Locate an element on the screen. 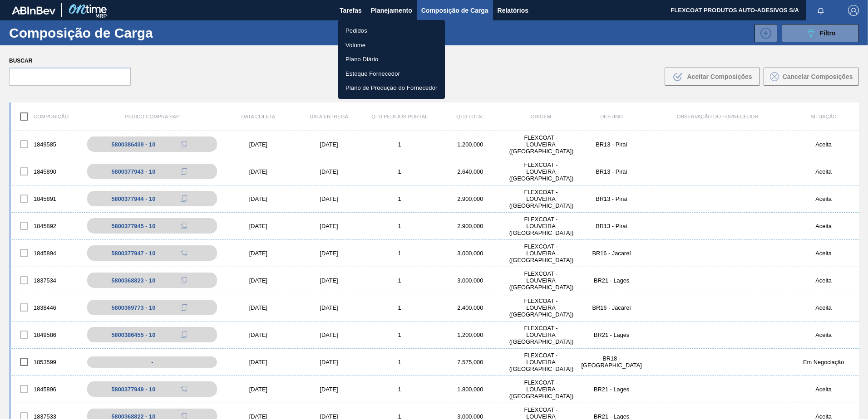  a: Pedidos is located at coordinates (391, 31).